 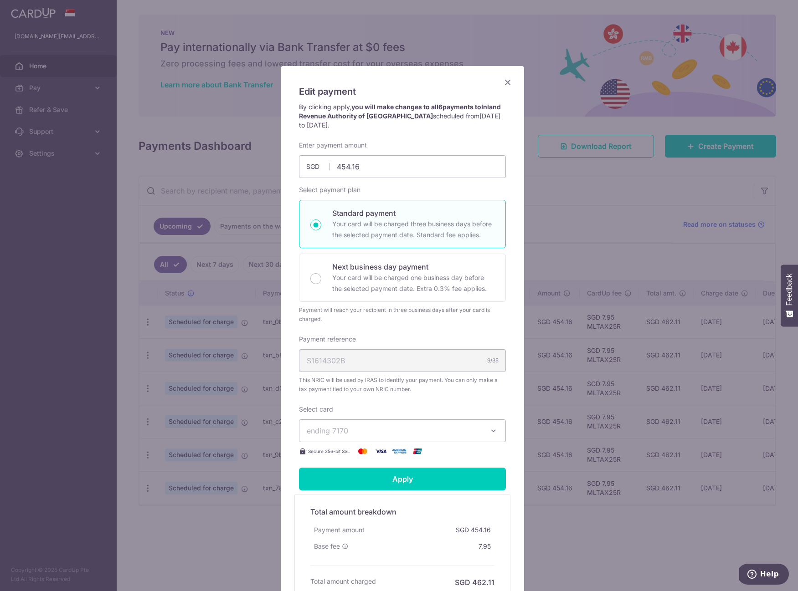 What do you see at coordinates (402, 512) in the screenshot?
I see `h5: Total amount breakdown` at bounding box center [402, 512].